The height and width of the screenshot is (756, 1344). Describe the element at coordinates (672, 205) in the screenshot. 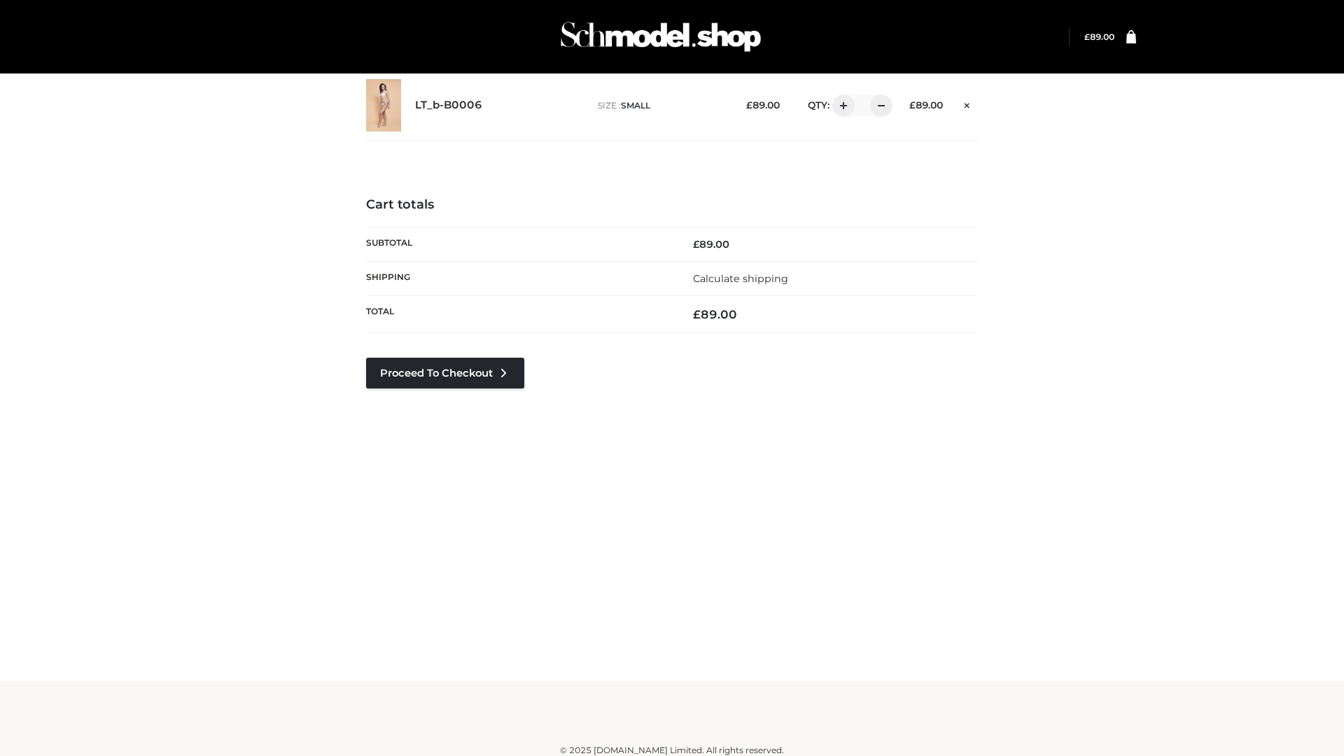

I see `h4: Cart totals` at that location.